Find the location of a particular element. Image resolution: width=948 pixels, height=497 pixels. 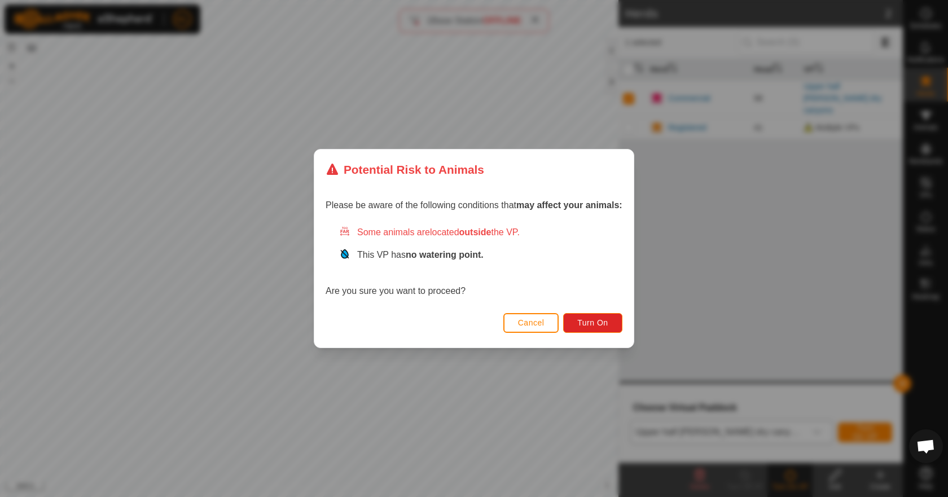

strong: may affect your animals: is located at coordinates (569, 205).